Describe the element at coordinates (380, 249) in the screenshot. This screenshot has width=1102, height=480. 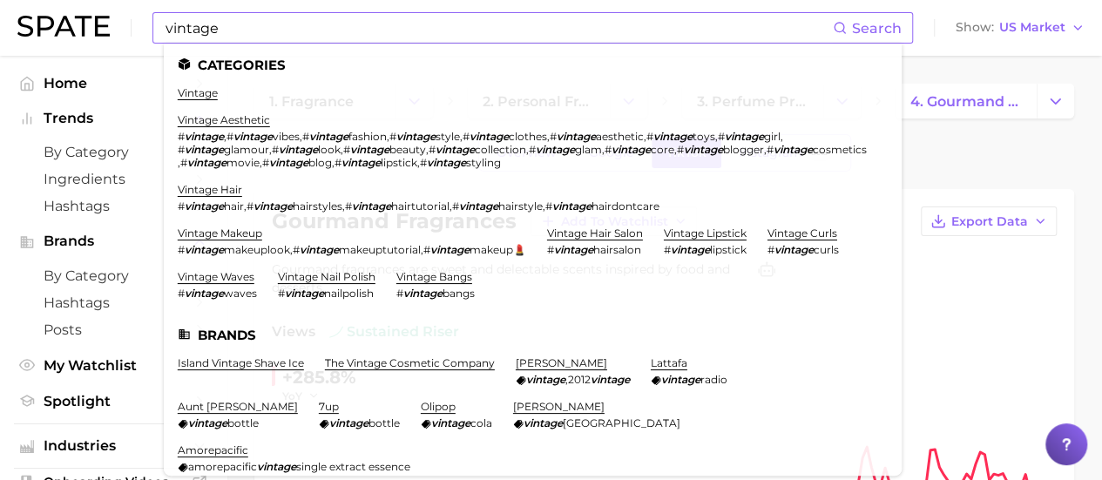
I see `span: makeuptutorial` at that location.